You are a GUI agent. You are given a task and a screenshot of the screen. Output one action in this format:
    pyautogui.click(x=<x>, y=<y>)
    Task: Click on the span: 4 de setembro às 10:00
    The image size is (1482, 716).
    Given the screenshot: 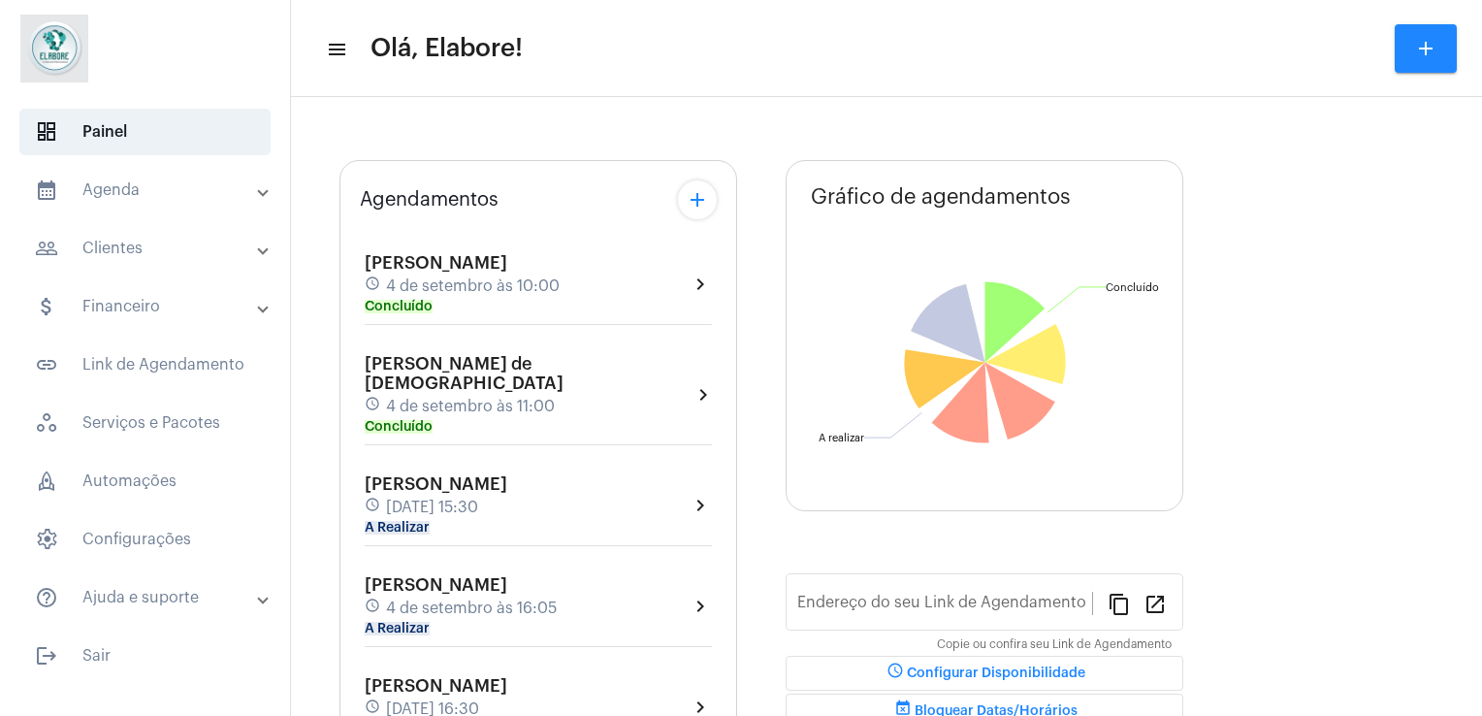 What is the action you would take?
    pyautogui.click(x=472, y=286)
    